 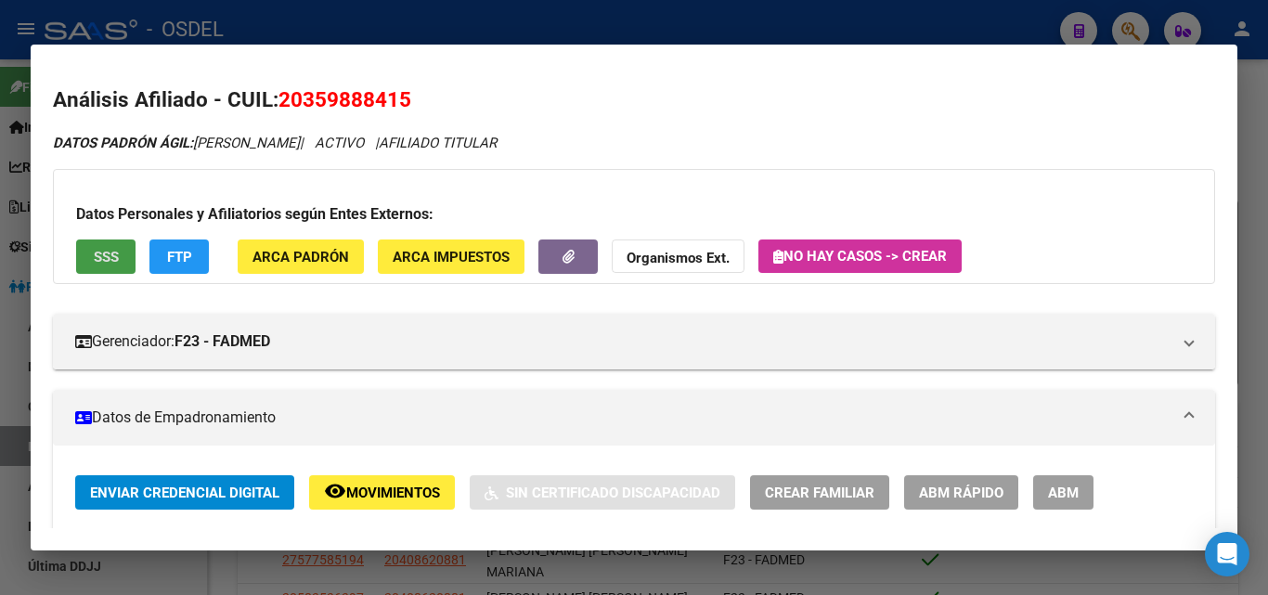 I want to click on span: Enviar Credencial Digital, so click(x=185, y=493).